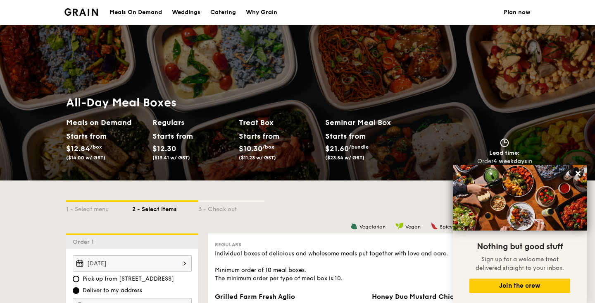 The image size is (595, 303). Describe the element at coordinates (505, 165) in the screenshot. I see `div: Order in advance` at that location.